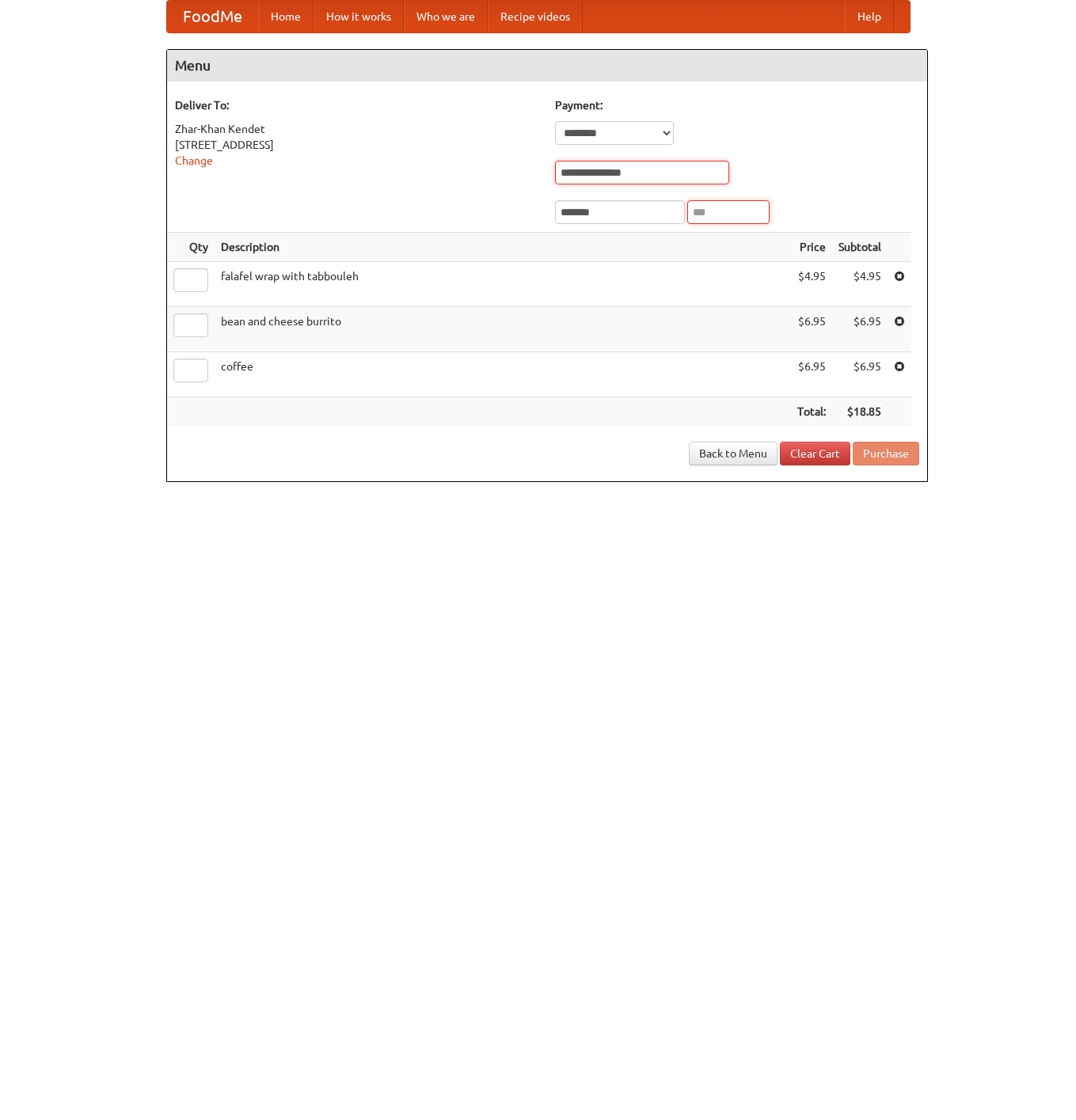 The width and height of the screenshot is (1076, 1120). What do you see at coordinates (860, 247) in the screenshot?
I see `th: Subtotal` at bounding box center [860, 247].